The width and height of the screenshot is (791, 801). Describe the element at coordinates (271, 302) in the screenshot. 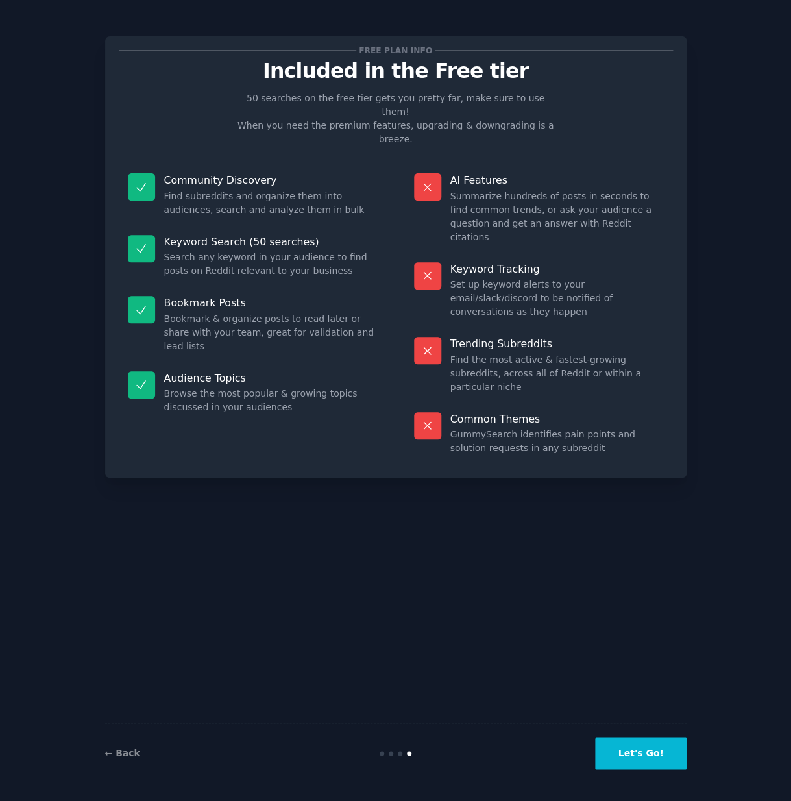

I see `p: Bookmark Posts` at that location.